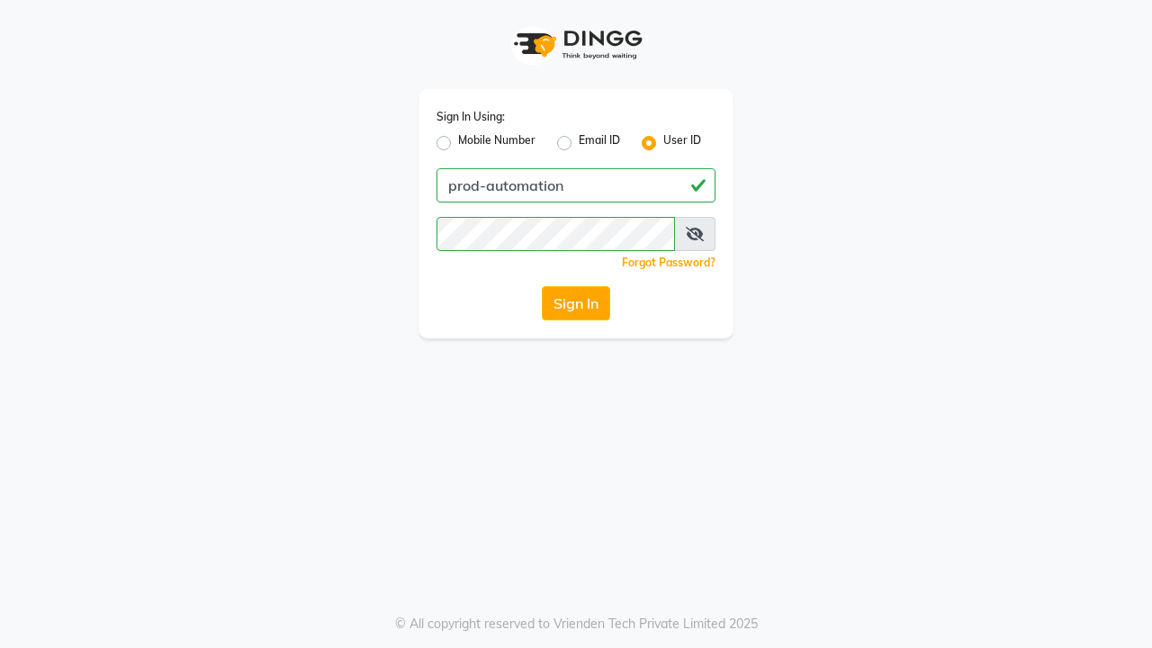 Image resolution: width=1152 pixels, height=648 pixels. Describe the element at coordinates (576, 44) in the screenshot. I see `img: logo1.svg` at that location.